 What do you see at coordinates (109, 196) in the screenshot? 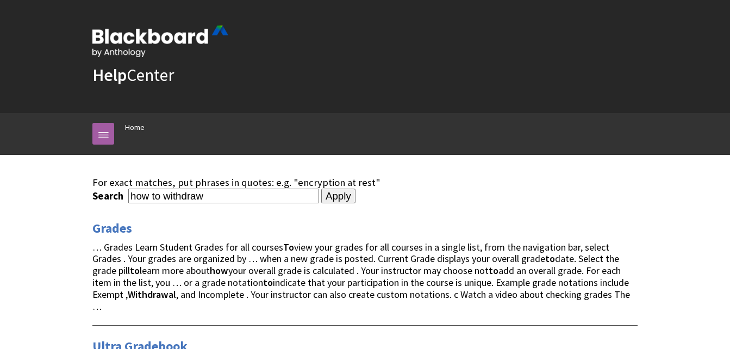
I see `label: Search` at bounding box center [109, 196].